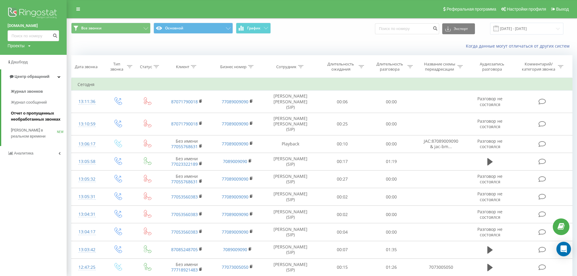  What do you see at coordinates (16, 46) in the screenshot?
I see `div: Проекты` at bounding box center [16, 46].